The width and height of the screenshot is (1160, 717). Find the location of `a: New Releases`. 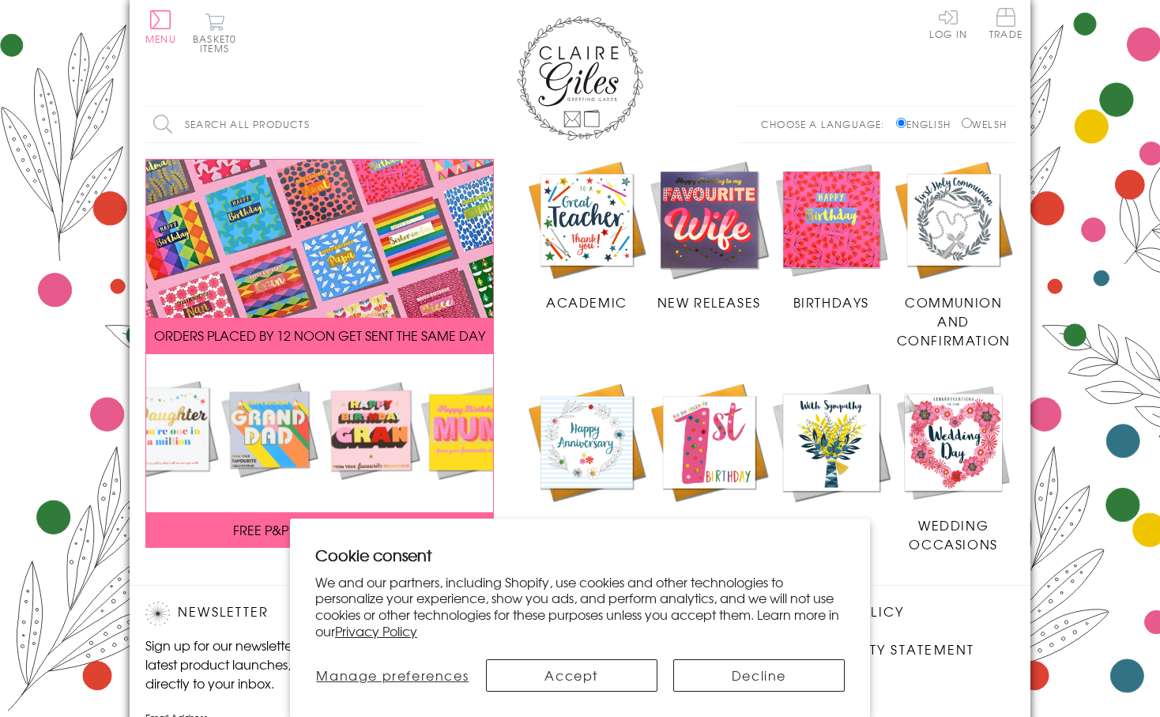

a: New Releases is located at coordinates (709, 235).